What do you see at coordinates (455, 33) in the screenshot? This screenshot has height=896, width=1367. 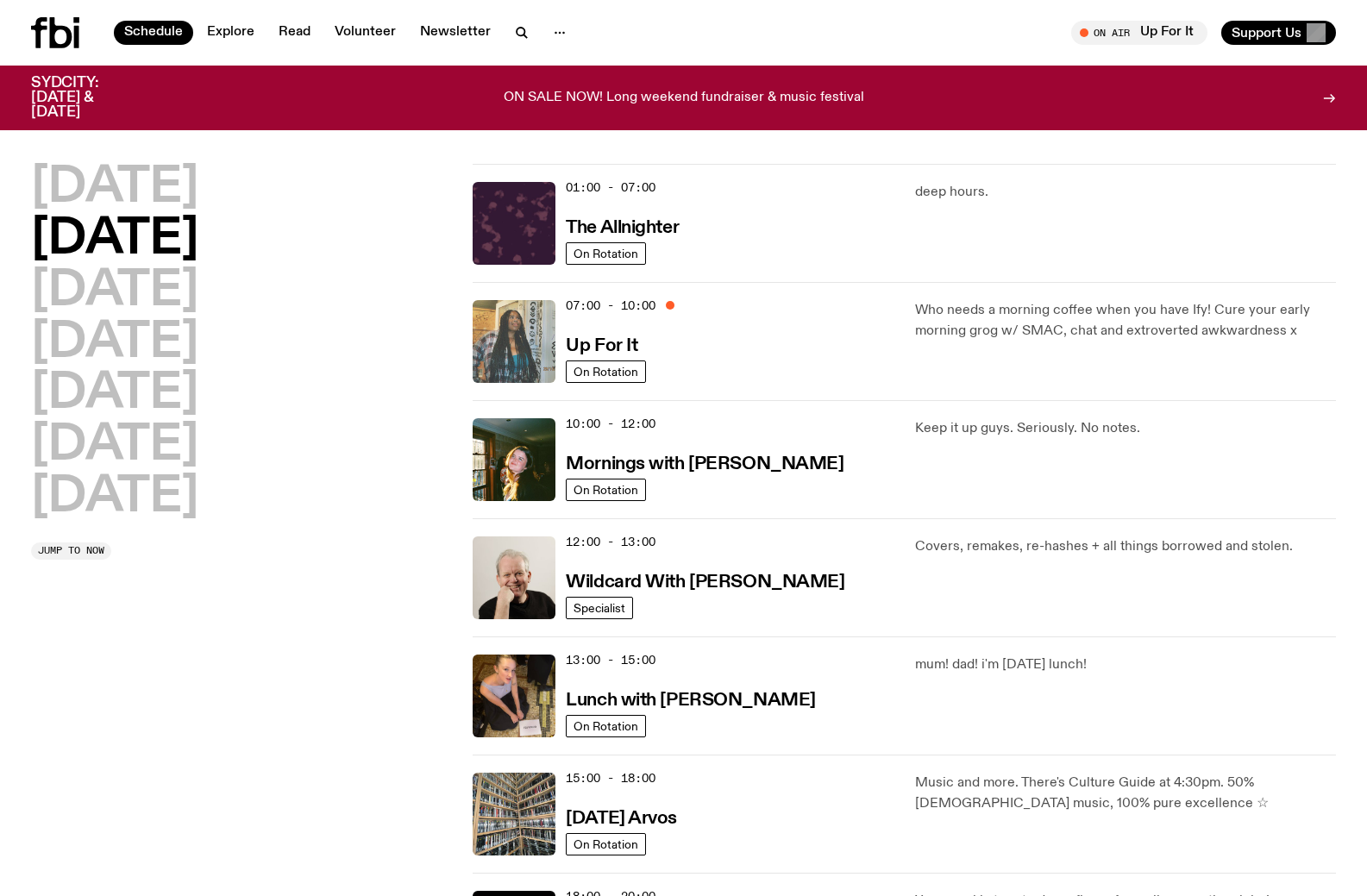 I see `a: Newsletter` at bounding box center [455, 33].